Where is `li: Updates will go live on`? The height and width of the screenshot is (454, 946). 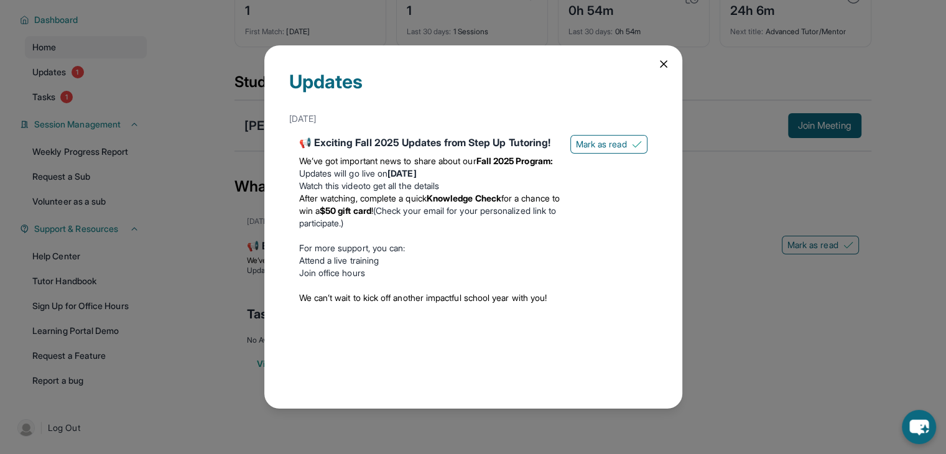 li: Updates will go live on is located at coordinates (430, 174).